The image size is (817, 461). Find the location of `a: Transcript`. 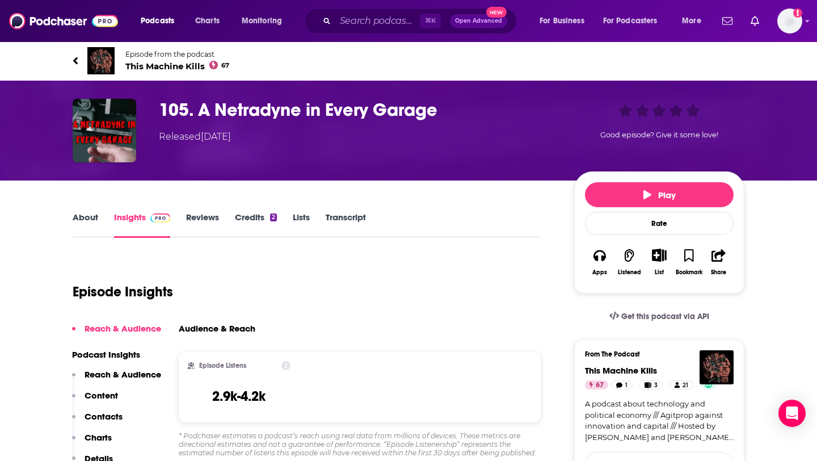

a: Transcript is located at coordinates (346, 225).